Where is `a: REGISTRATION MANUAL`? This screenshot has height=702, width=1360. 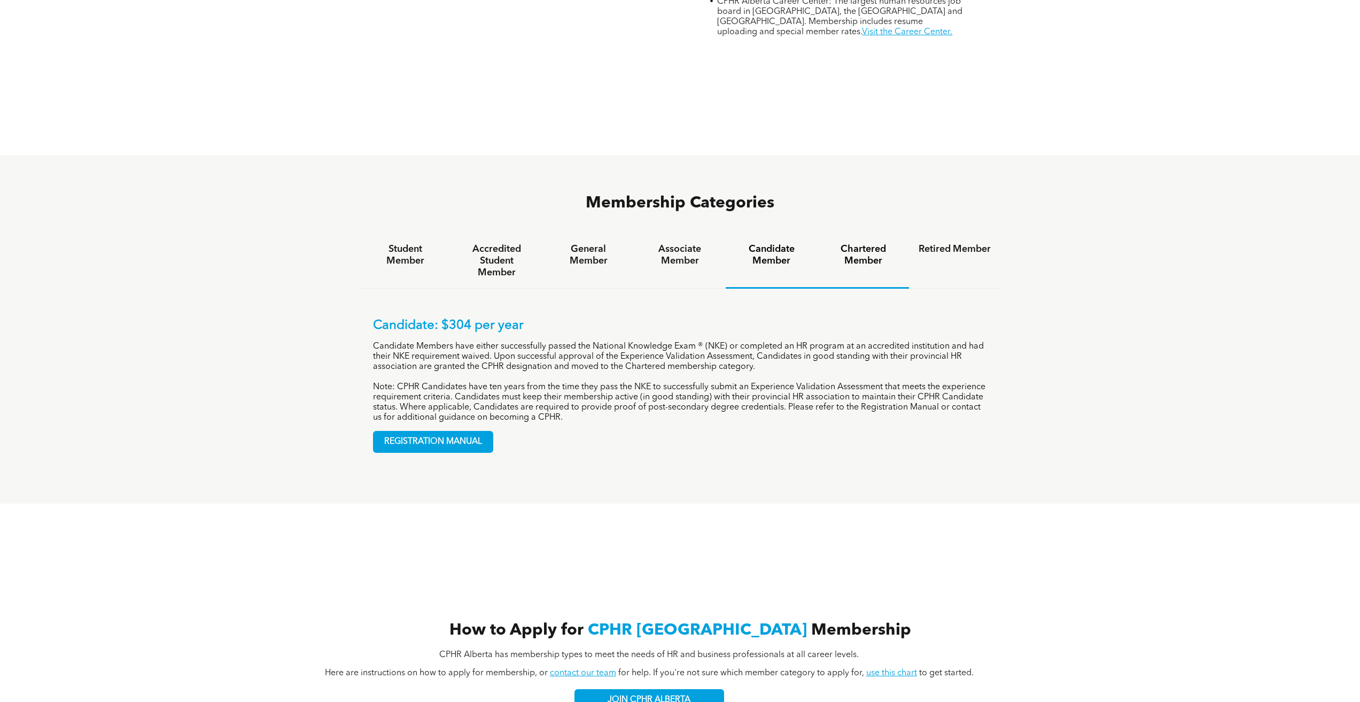 a: REGISTRATION MANUAL is located at coordinates (433, 441).